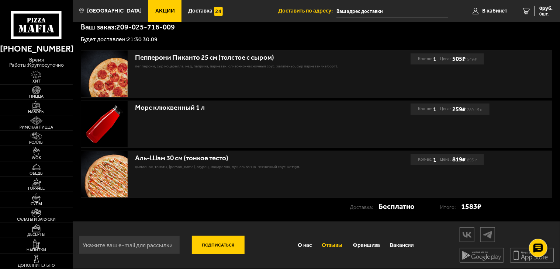  Describe the element at coordinates (488, 235) in the screenshot. I see `img: tg` at that location.